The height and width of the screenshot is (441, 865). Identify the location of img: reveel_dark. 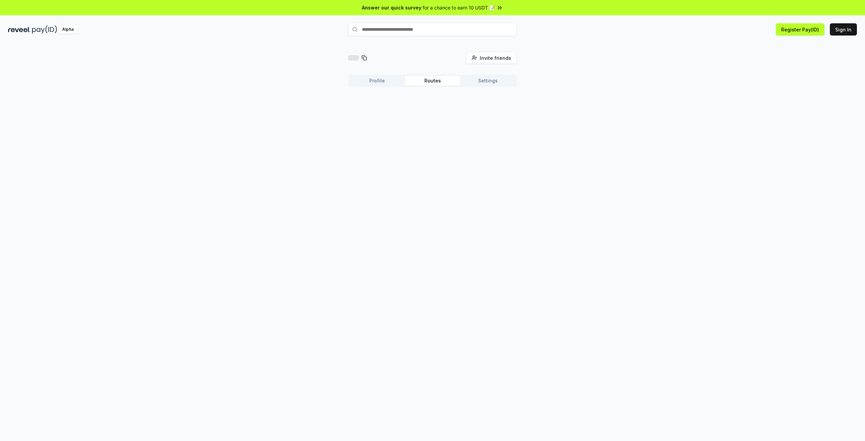
(19, 29).